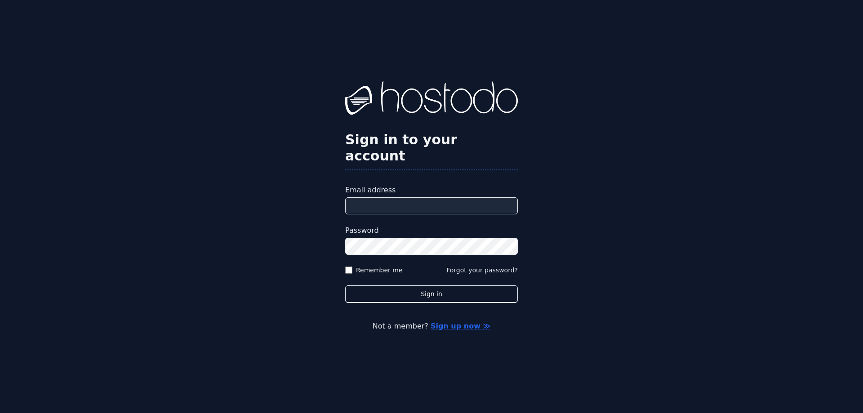  What do you see at coordinates (431, 148) in the screenshot?
I see `h2: Sign in to your account` at bounding box center [431, 148].